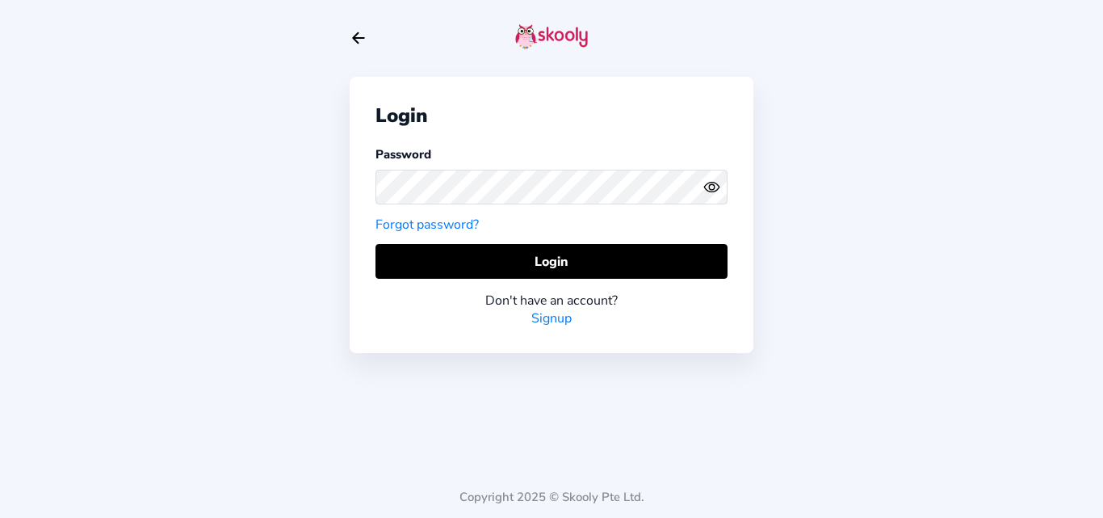 Image resolution: width=1103 pixels, height=518 pixels. What do you see at coordinates (552, 261) in the screenshot?
I see `button: Login` at bounding box center [552, 261].